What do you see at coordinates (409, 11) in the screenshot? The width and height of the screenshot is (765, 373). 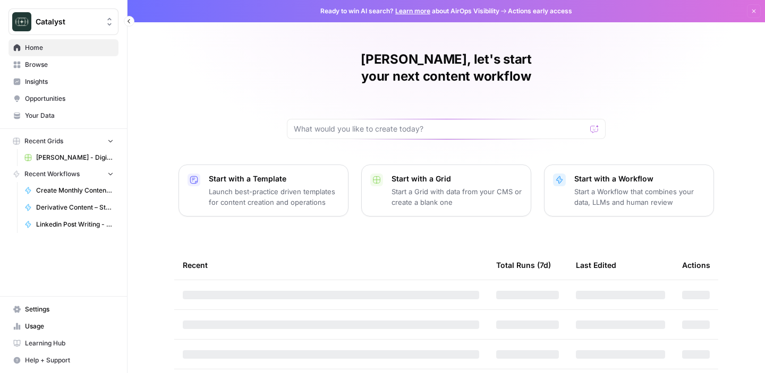 I see `span: Ready to win AI search? about AirOps Visibility` at bounding box center [409, 11].